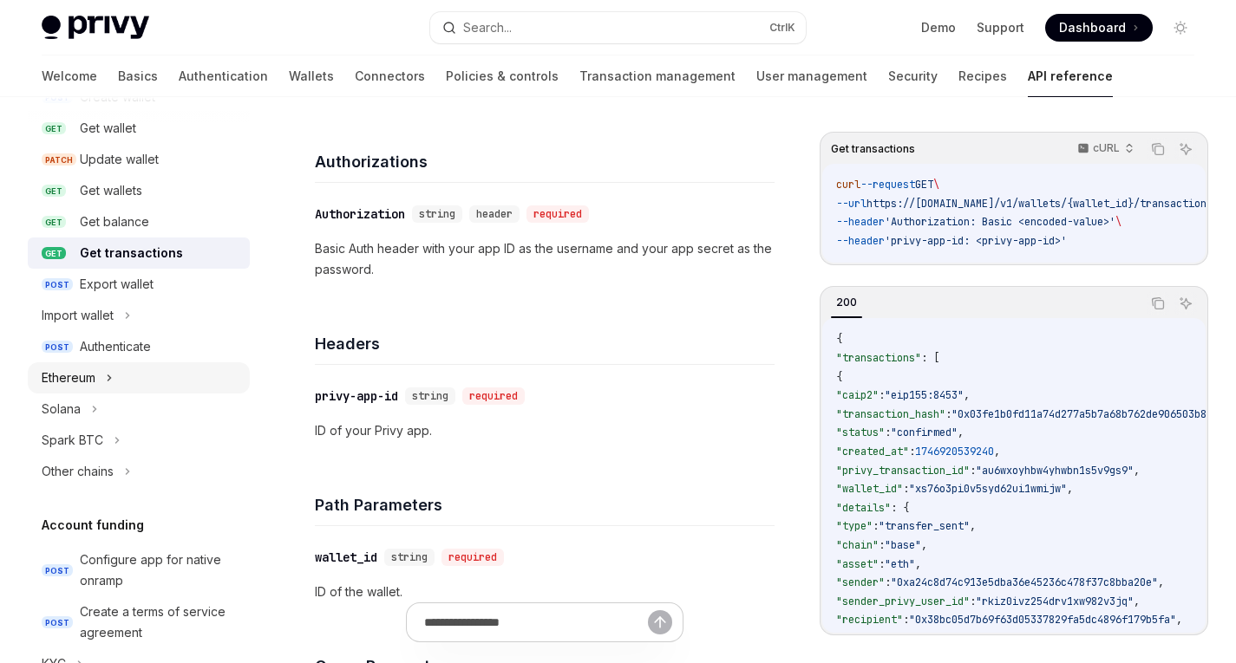 The image size is (1236, 663). I want to click on div: Other chains, so click(77, 472).